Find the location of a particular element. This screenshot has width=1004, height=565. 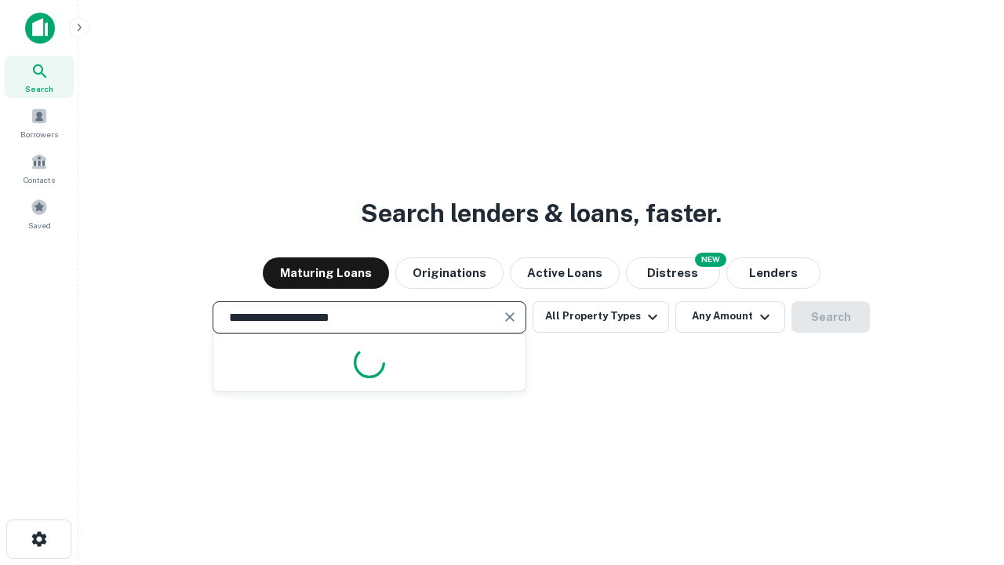

h3: Search lenders & loans, faster. is located at coordinates (541, 213).